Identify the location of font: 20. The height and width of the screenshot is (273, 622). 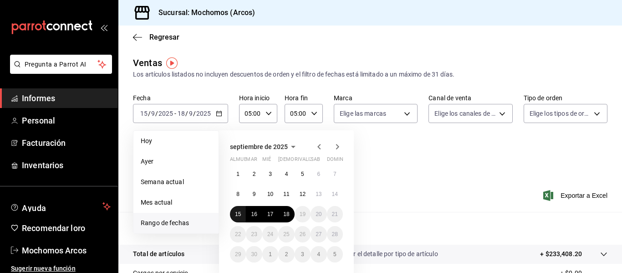
(318, 214).